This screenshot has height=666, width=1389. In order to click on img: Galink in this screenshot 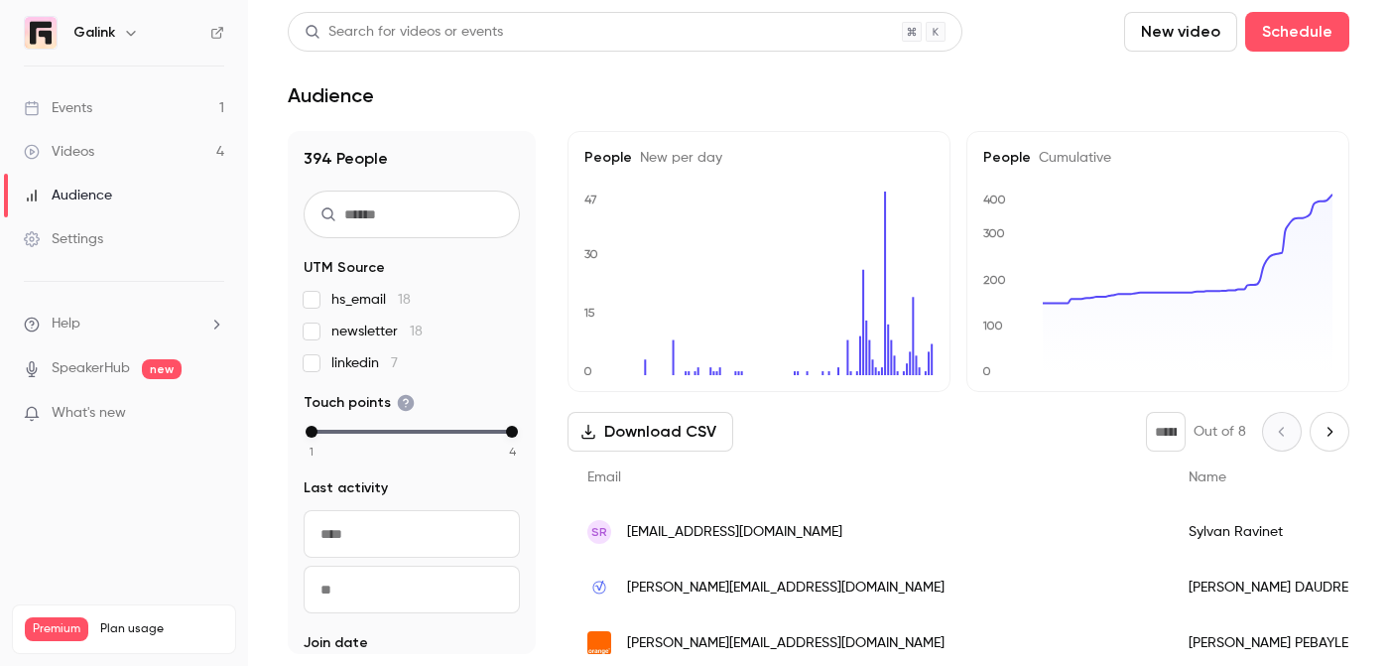, I will do `click(41, 33)`.